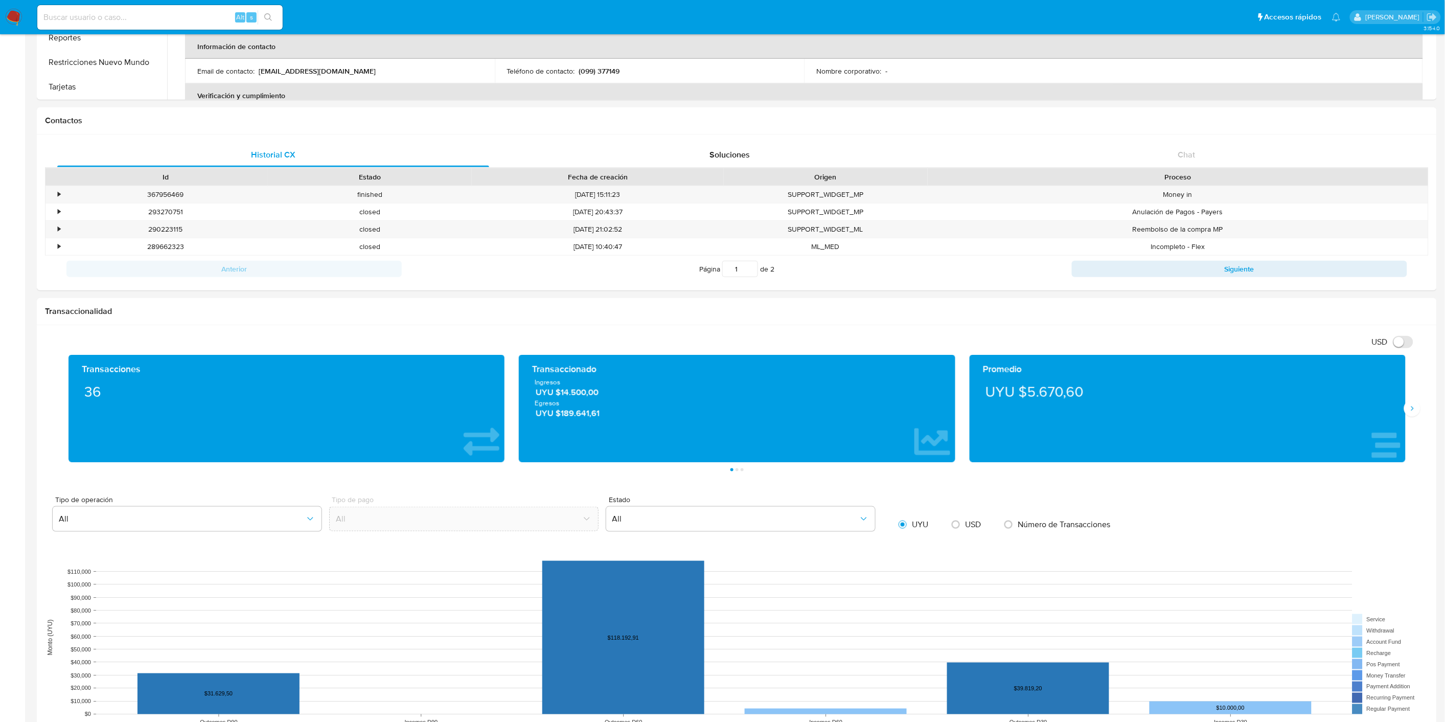 The width and height of the screenshot is (1445, 722). What do you see at coordinates (103, 38) in the screenshot?
I see `button: Reportes` at bounding box center [103, 38].